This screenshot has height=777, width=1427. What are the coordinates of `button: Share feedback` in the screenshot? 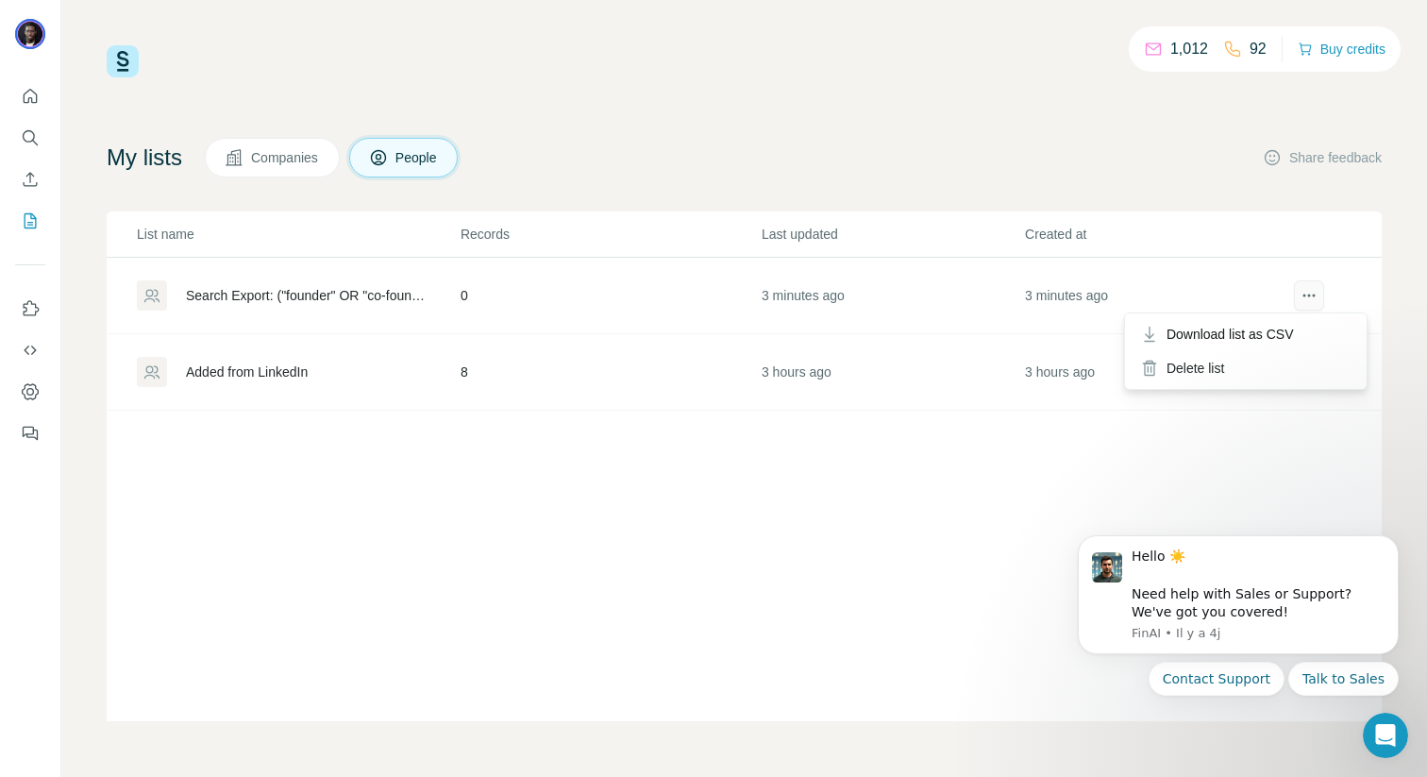 It's located at (1322, 158).